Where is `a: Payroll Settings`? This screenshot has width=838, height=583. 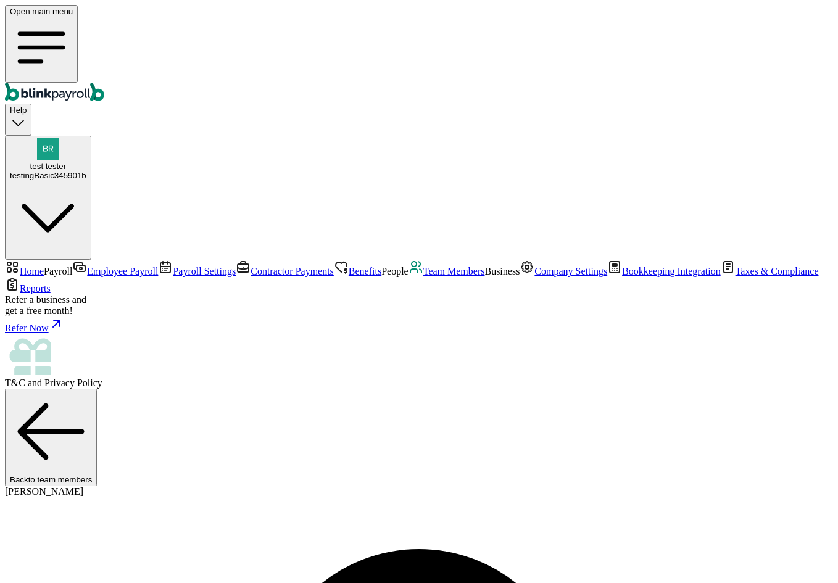 a: Payroll Settings is located at coordinates (197, 271).